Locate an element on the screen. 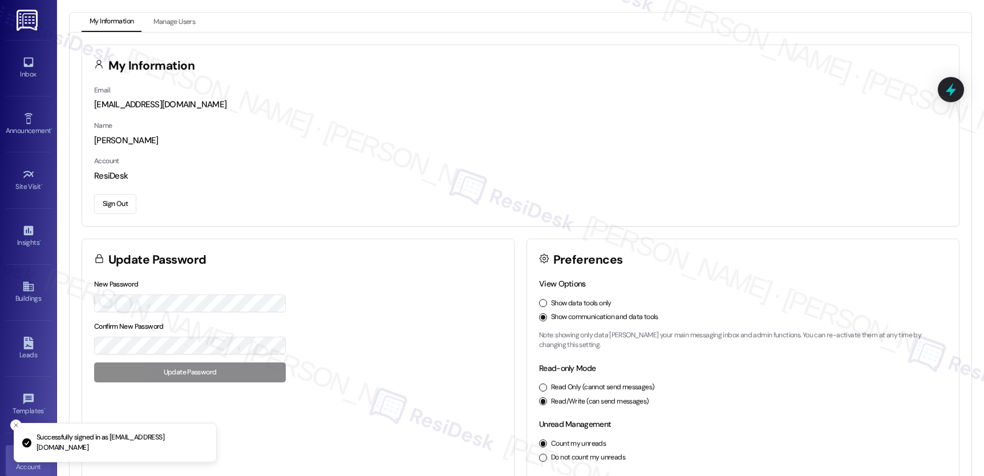 Image resolution: width=984 pixels, height=476 pixels. a: Leads is located at coordinates (29, 349).